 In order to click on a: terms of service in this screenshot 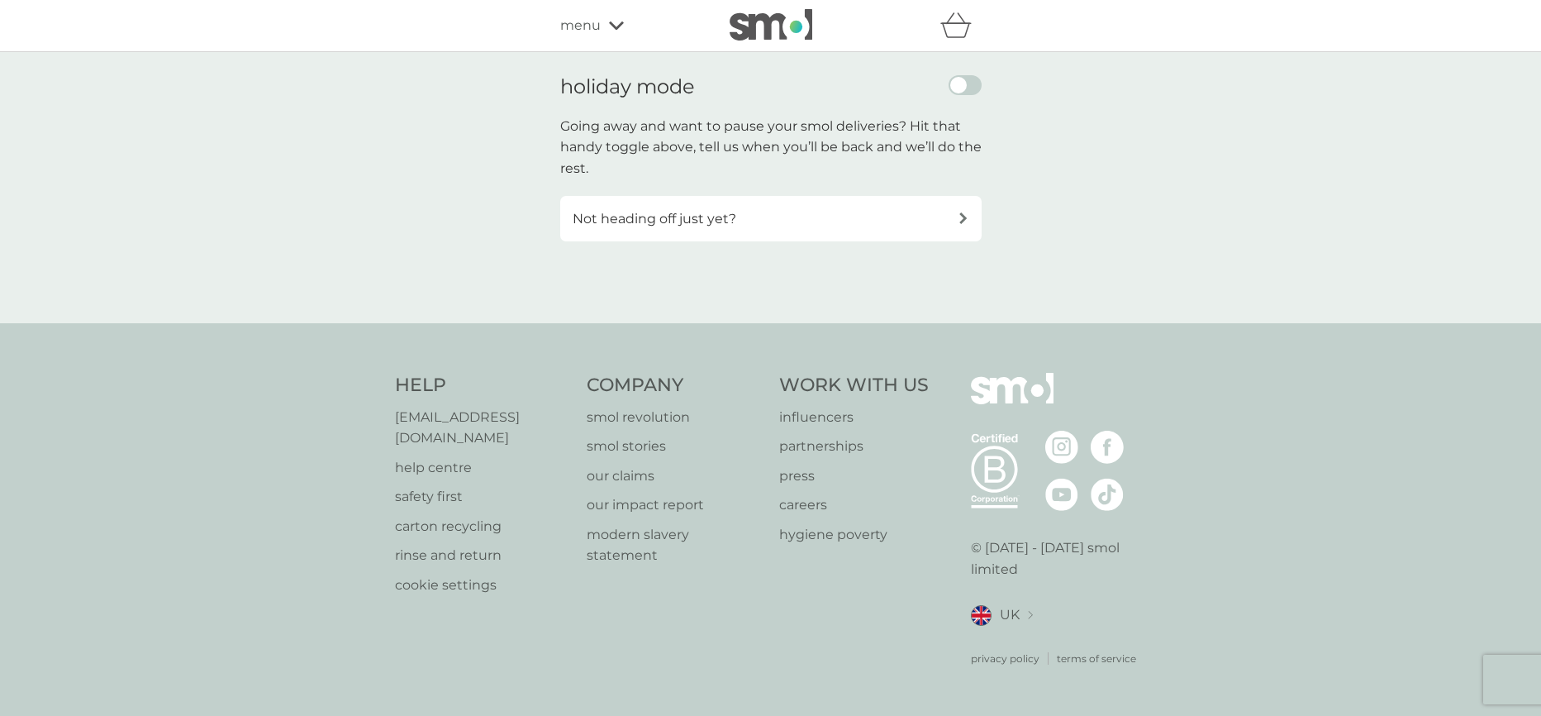, I will do `click(1096, 658)`.